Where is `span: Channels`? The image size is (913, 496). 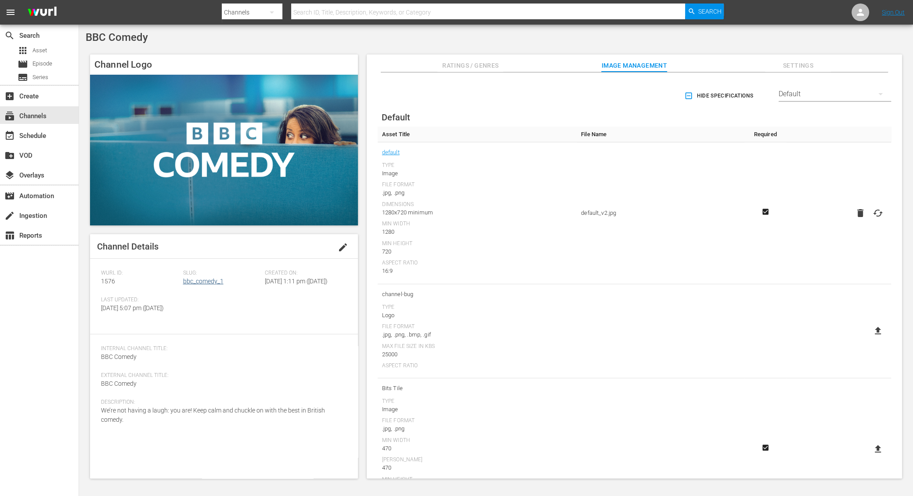
span: Channels is located at coordinates (10, 116).